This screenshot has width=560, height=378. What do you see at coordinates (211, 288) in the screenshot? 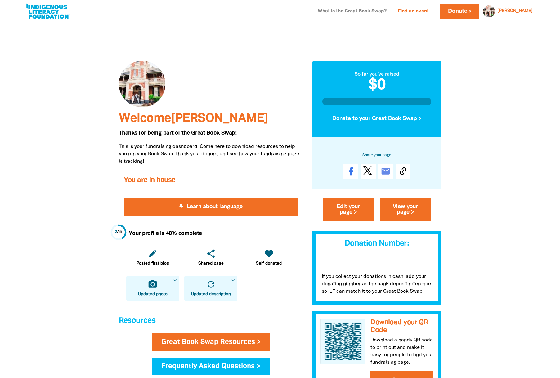
I see `a: refreshUpdated descriptiondone` at bounding box center [211, 288].